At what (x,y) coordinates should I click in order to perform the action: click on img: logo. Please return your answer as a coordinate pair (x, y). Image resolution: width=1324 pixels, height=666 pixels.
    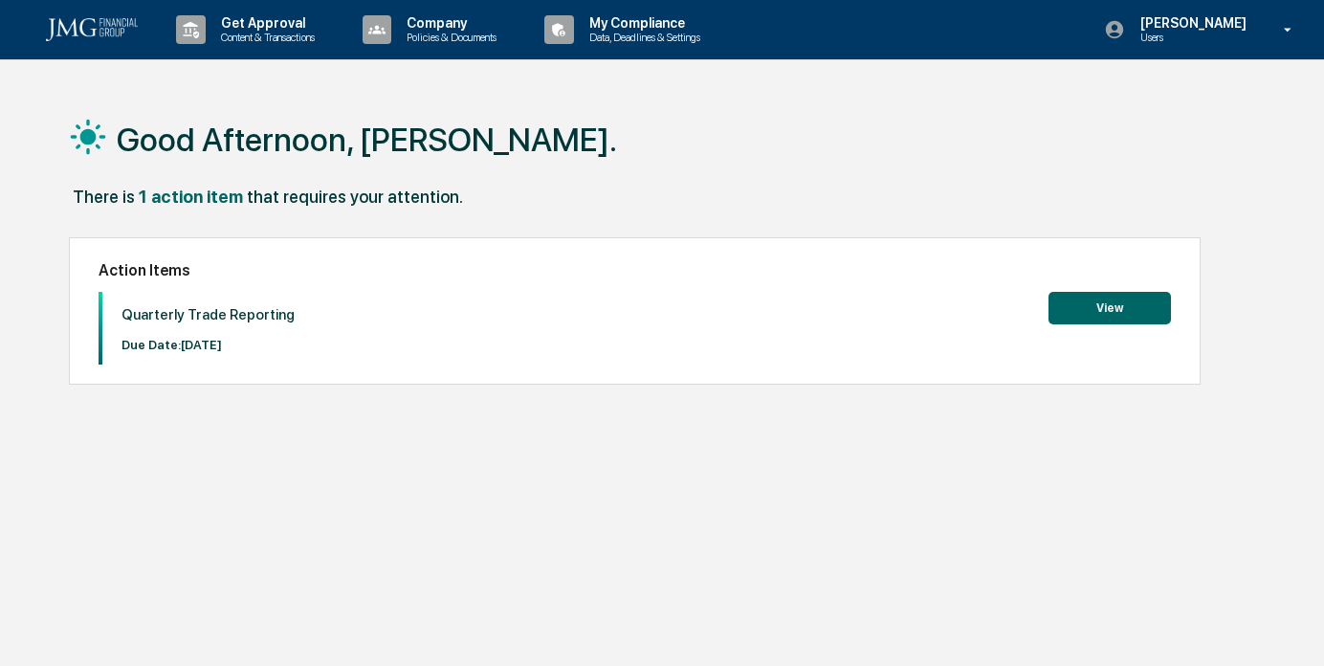
    Looking at the image, I should click on (92, 30).